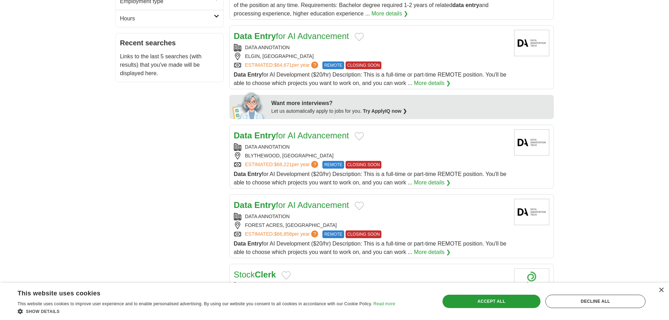 This screenshot has width=669, height=320. I want to click on strong: data, so click(458, 5).